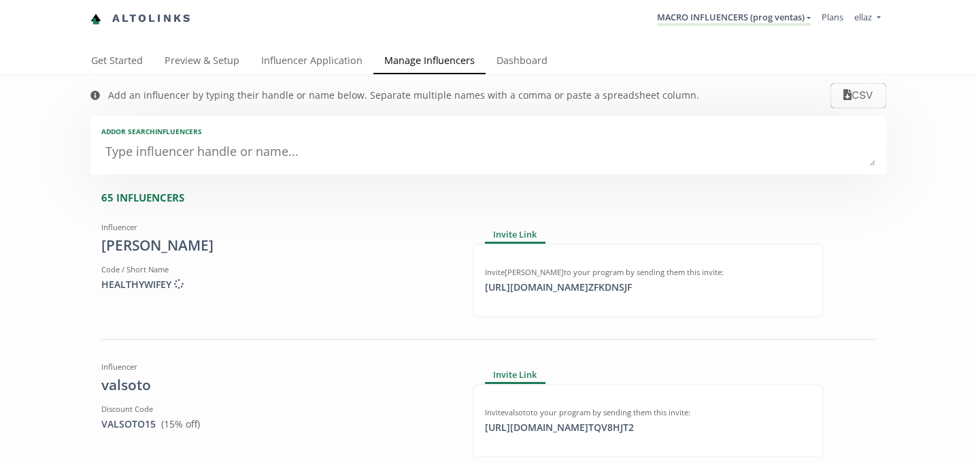 The image size is (976, 463). Describe the element at coordinates (403, 95) in the screenshot. I see `div: Add an influencer by typing their handle or name below. Separate multiple names with a comma or p...` at that location.